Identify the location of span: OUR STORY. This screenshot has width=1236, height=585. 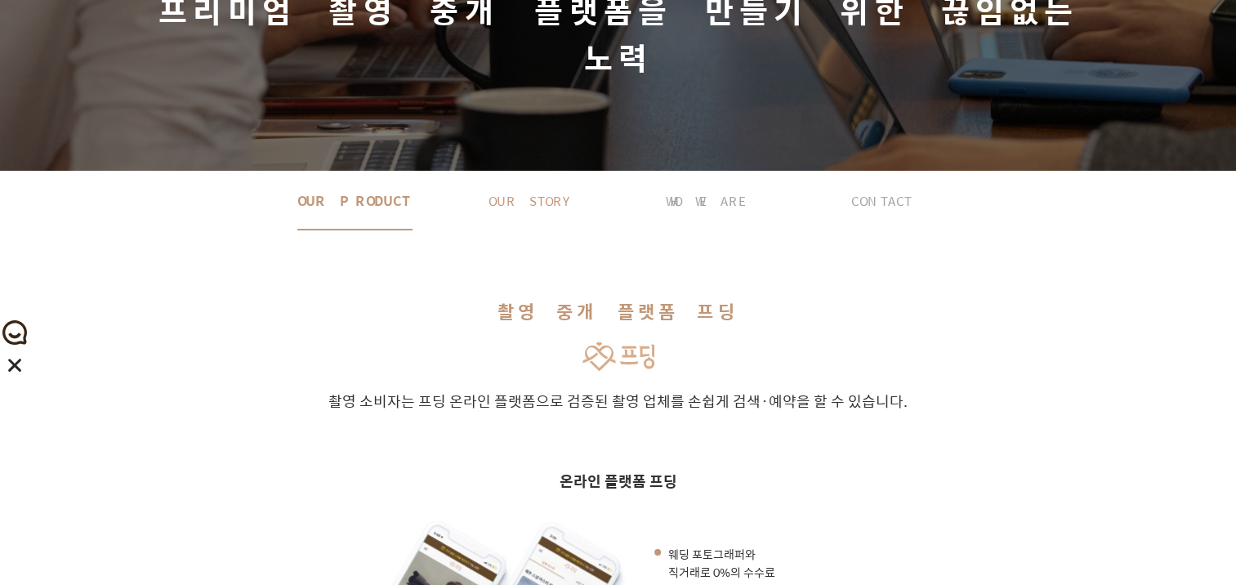
(530, 200).